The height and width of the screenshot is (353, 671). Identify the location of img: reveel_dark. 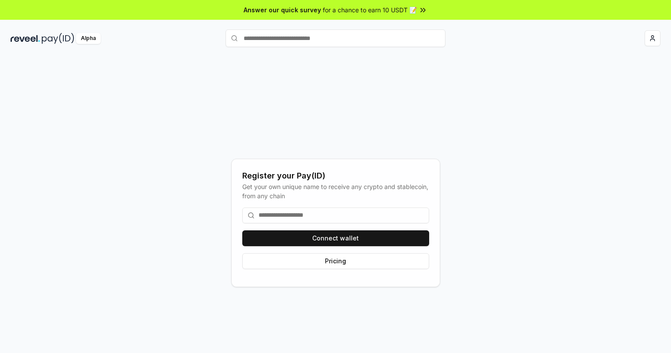
(25, 38).